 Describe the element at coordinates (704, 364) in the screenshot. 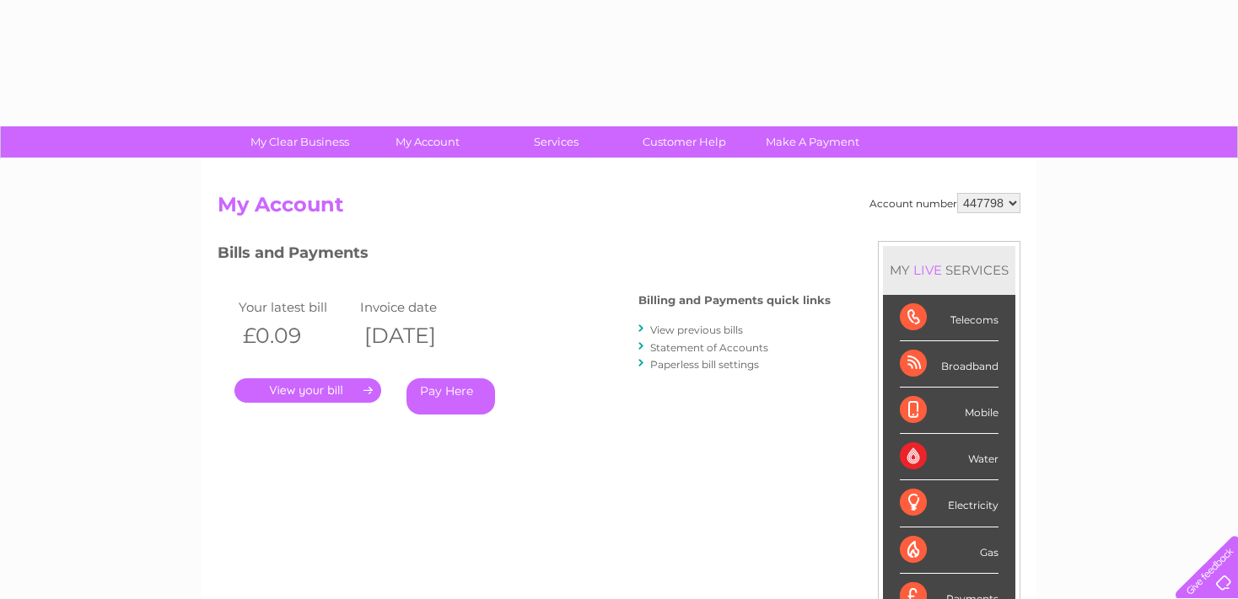

I see `a: Paperless bill settings` at that location.